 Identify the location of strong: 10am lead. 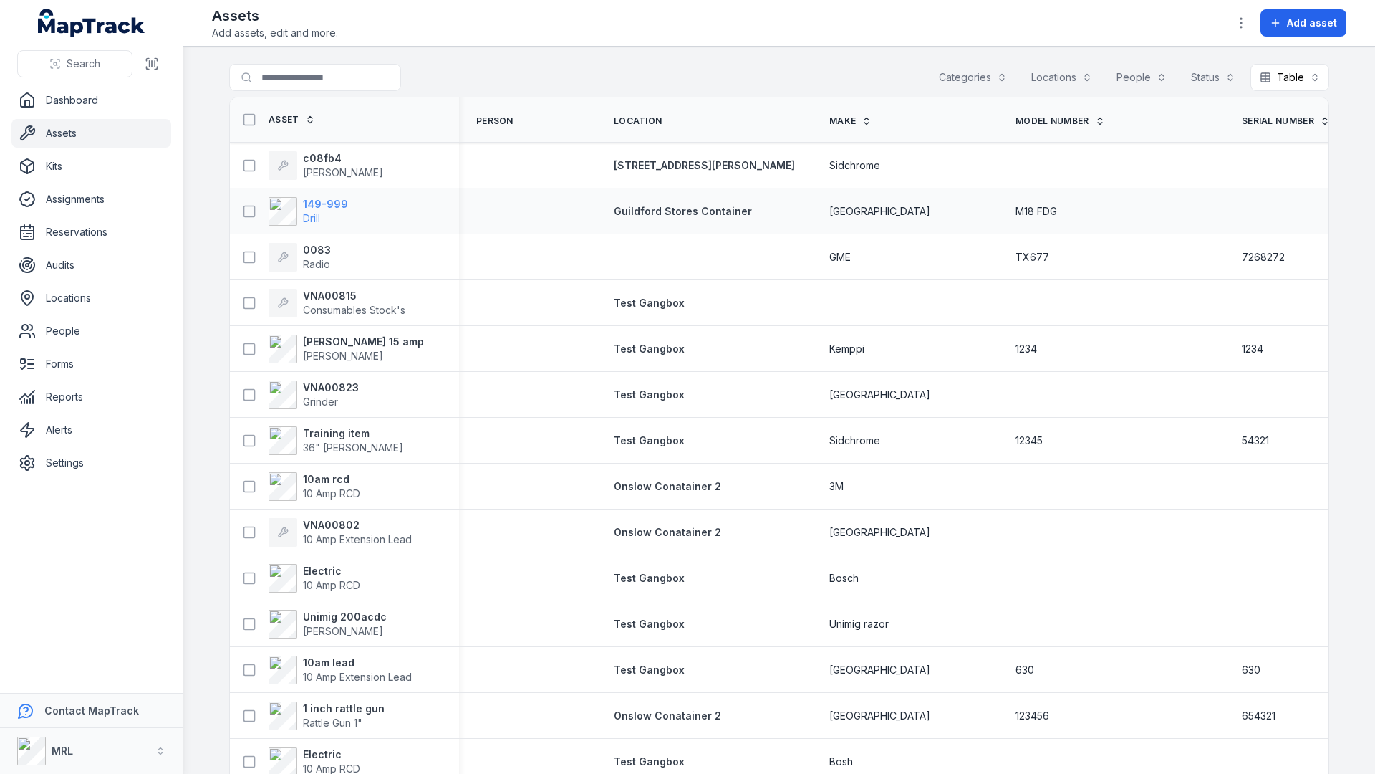
(357, 663).